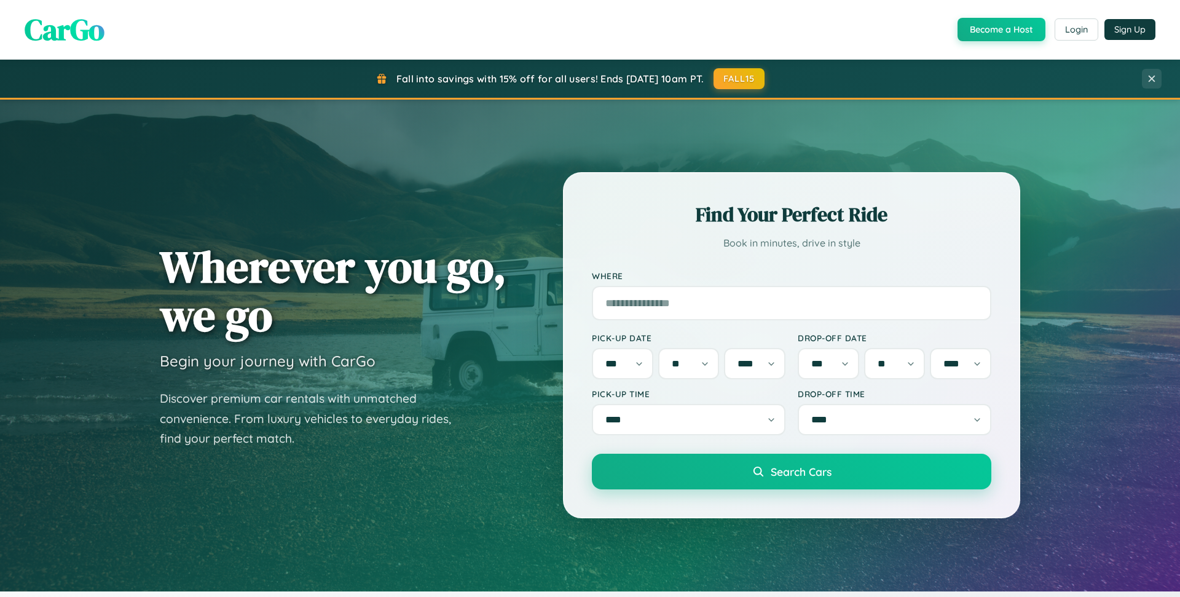 This screenshot has width=1180, height=597. What do you see at coordinates (1130, 30) in the screenshot?
I see `button: Sign Up` at bounding box center [1130, 30].